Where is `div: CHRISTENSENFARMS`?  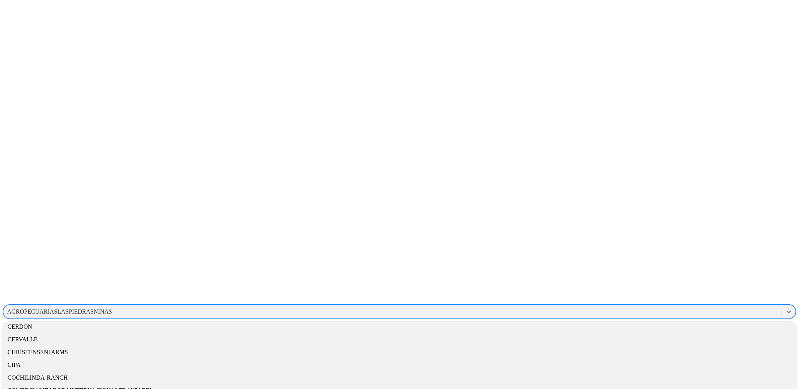
div: CHRISTENSENFARMS is located at coordinates (399, 352).